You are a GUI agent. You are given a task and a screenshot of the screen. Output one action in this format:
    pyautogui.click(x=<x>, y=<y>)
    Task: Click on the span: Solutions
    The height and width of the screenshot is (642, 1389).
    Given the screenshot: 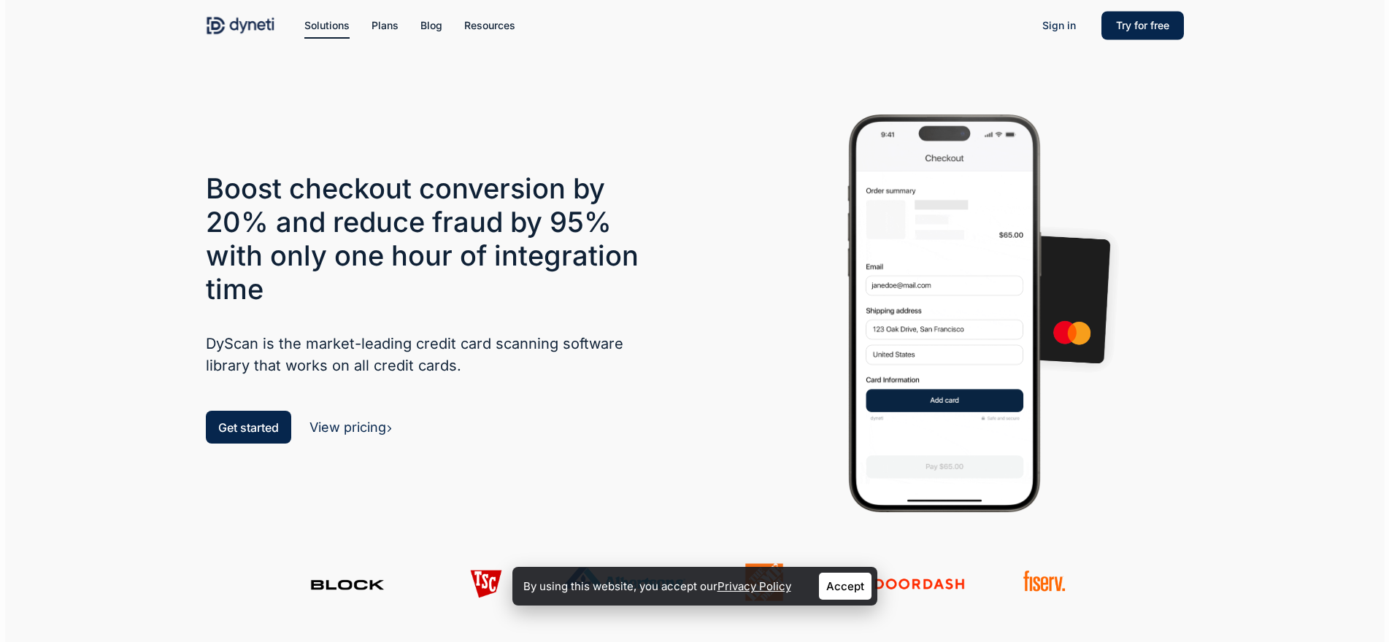 What is the action you would take?
    pyautogui.click(x=327, y=25)
    